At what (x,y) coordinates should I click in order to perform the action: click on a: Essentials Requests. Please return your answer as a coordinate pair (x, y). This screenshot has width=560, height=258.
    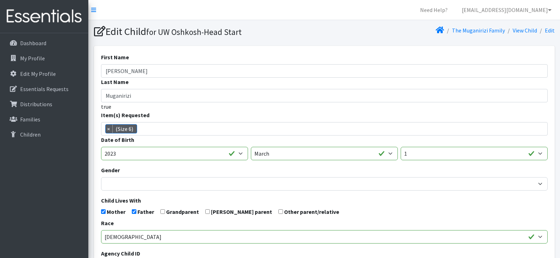
    Looking at the image, I should click on (44, 89).